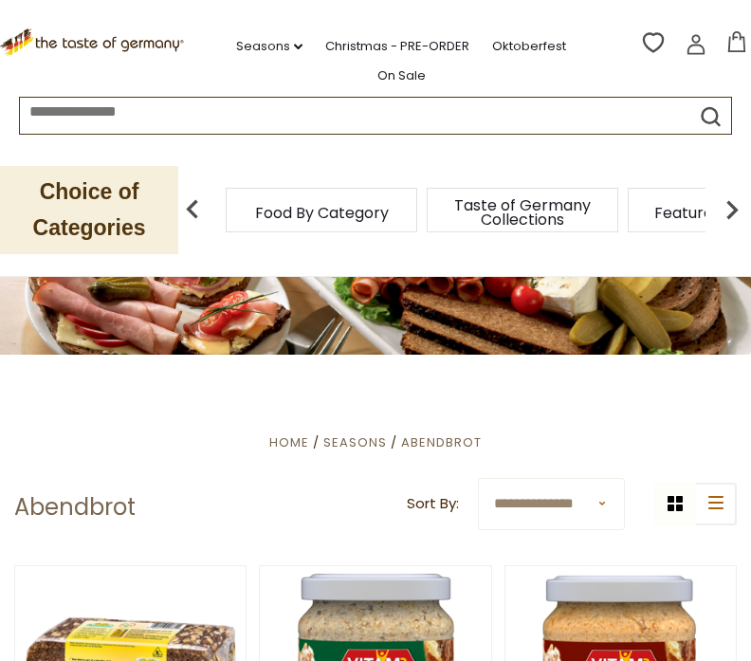  Describe the element at coordinates (522, 212) in the screenshot. I see `span: Taste of Germany Collections` at that location.